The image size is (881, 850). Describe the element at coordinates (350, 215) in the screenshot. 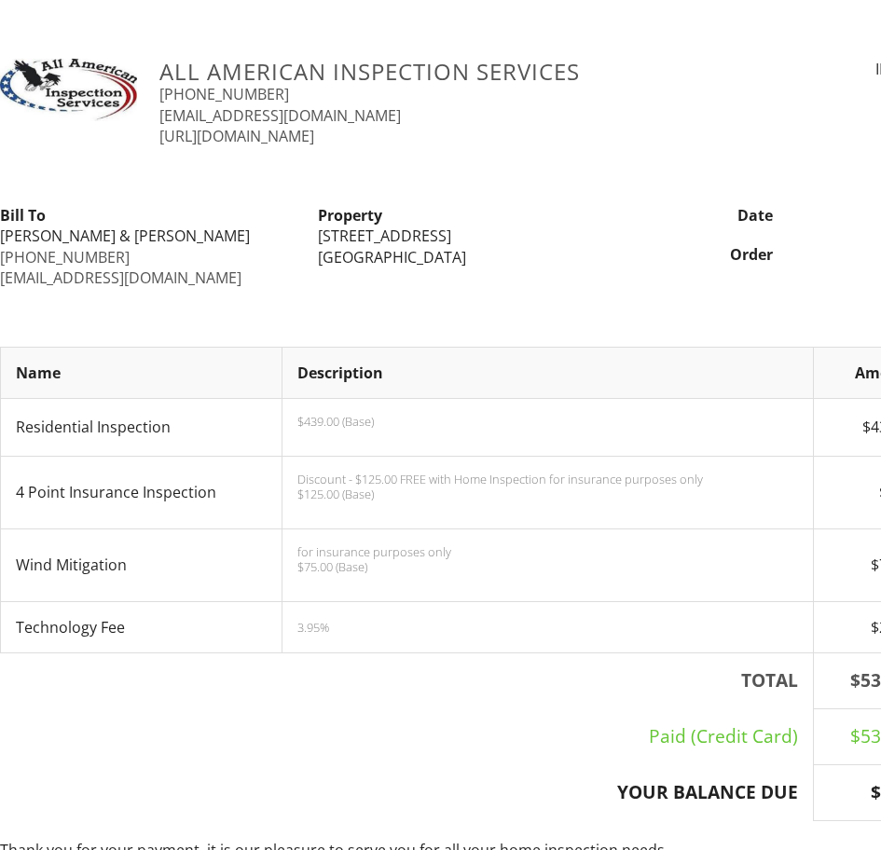

I see `strong: Property` at that location.